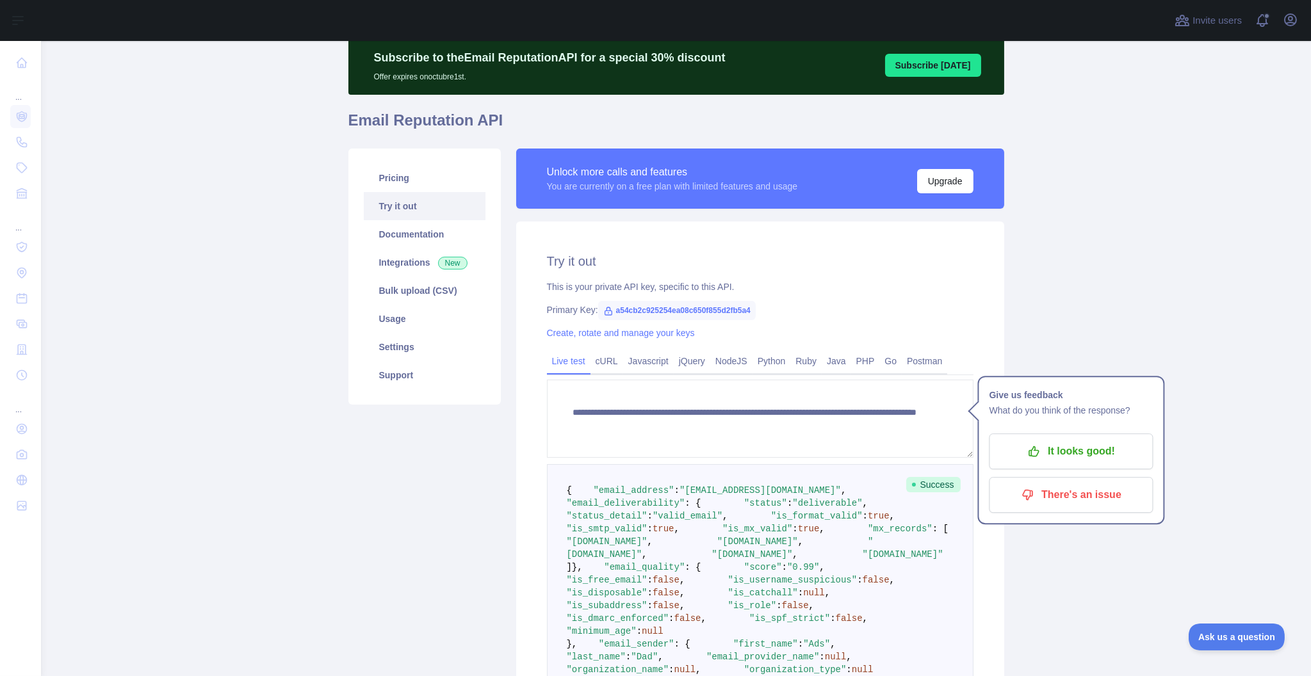  I want to click on span: "is_spf_strict", so click(790, 619).